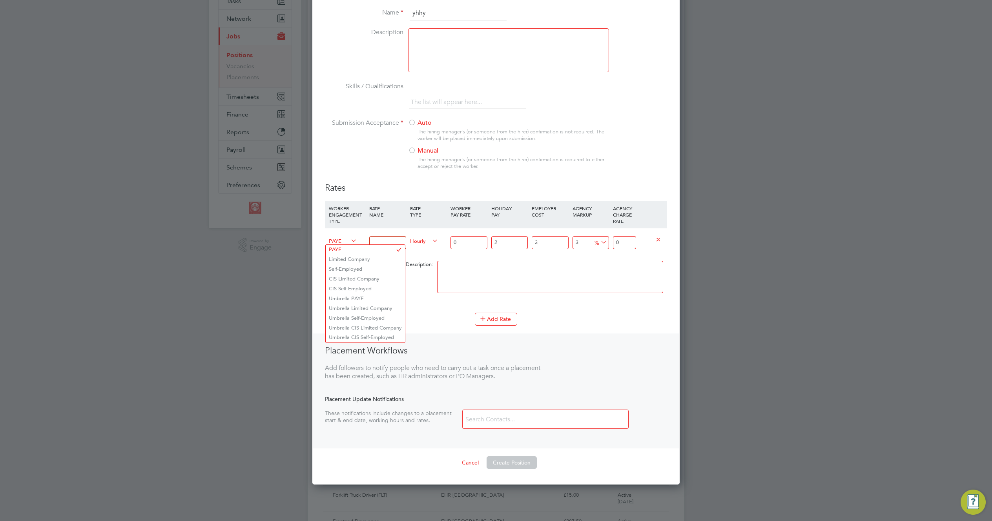  What do you see at coordinates (458, 13) in the screenshot?
I see `input: Position name` at bounding box center [458, 13].